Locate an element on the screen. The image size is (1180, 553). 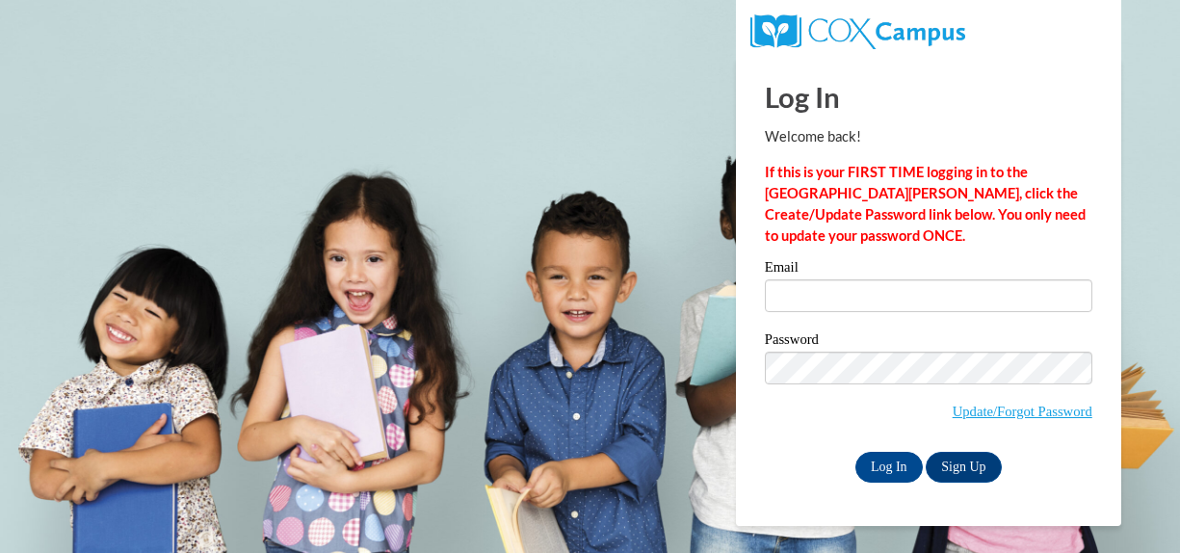
a: Update/Forgot Password is located at coordinates (1022, 411).